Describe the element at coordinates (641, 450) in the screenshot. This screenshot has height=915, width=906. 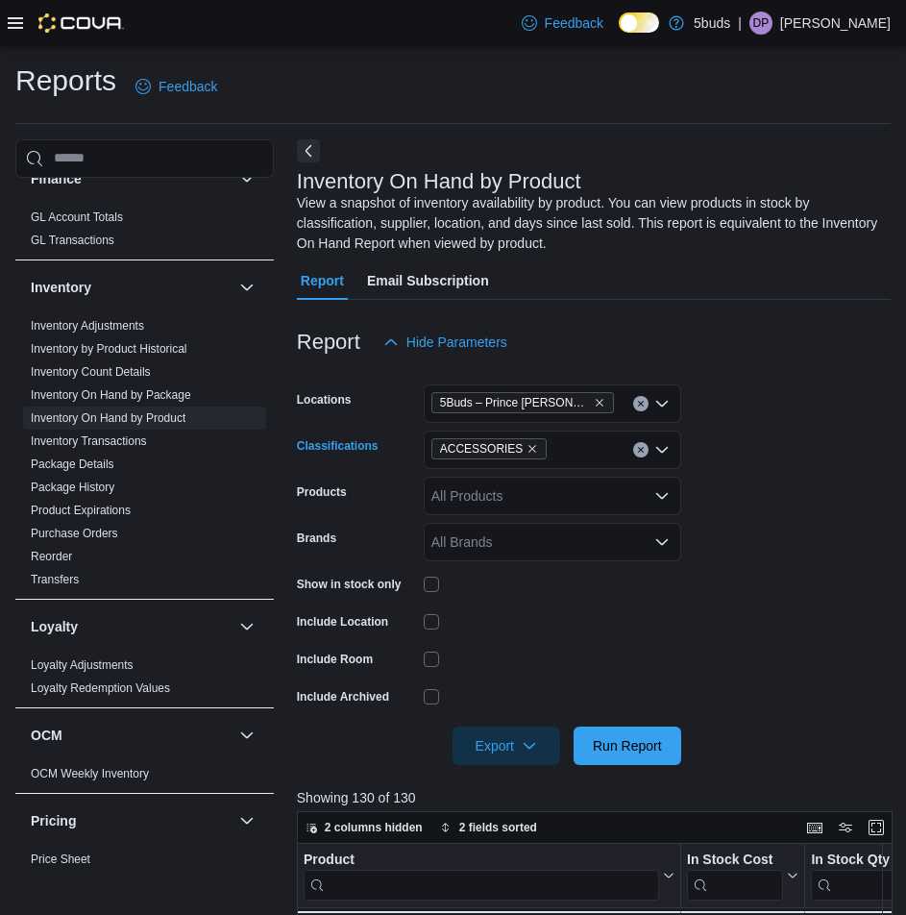
I see `button: Clear input` at that location.